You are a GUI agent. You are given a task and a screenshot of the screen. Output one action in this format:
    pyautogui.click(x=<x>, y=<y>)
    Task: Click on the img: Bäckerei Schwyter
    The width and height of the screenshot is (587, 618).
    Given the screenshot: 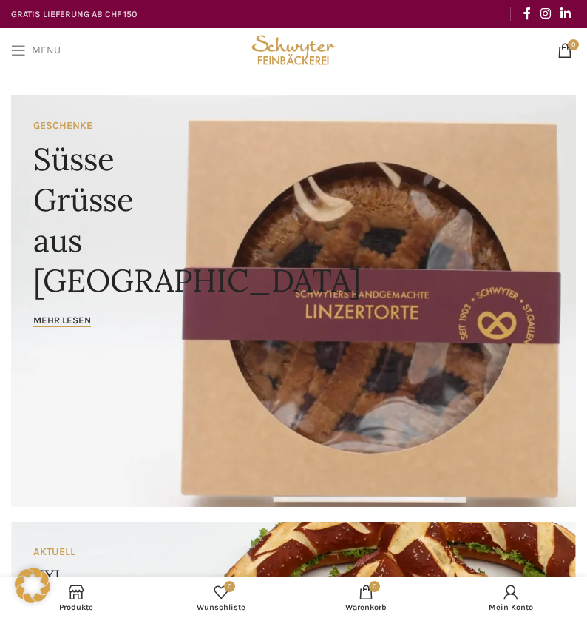 What is the action you would take?
    pyautogui.click(x=294, y=50)
    